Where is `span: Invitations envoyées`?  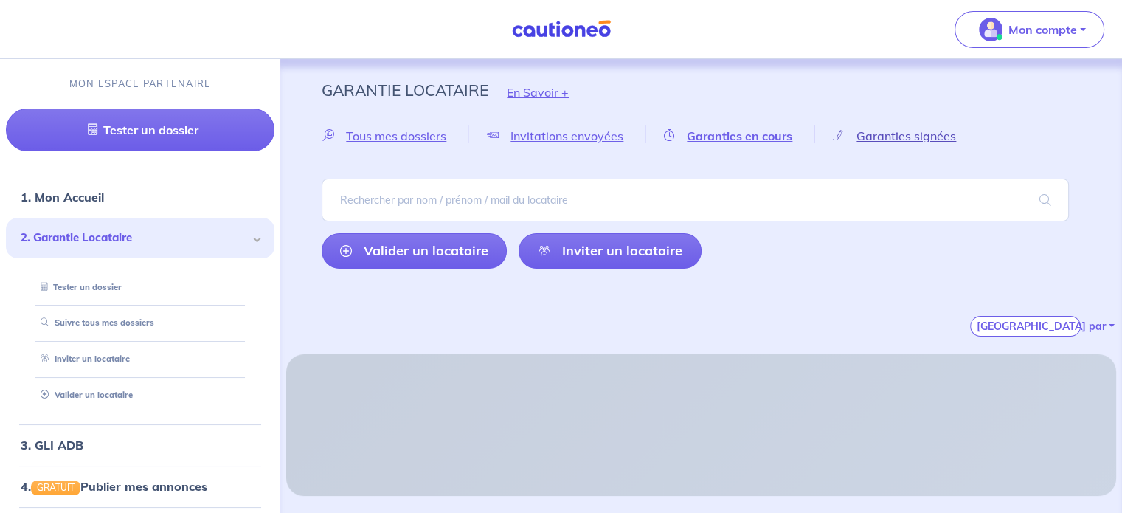 span: Invitations envoyées is located at coordinates (566, 136).